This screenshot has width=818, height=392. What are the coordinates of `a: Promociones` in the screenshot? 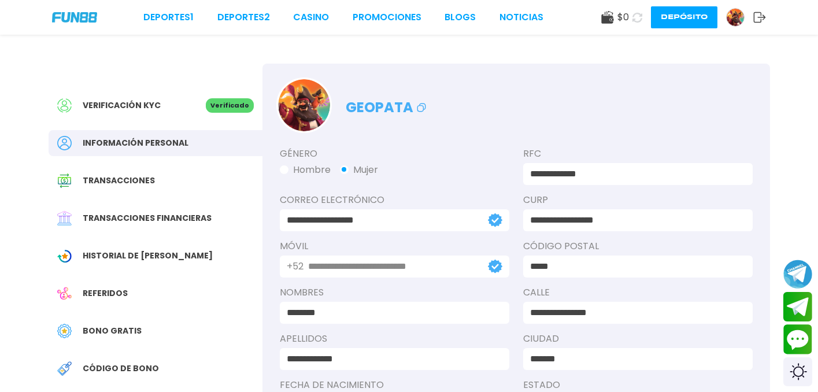 It's located at (387, 17).